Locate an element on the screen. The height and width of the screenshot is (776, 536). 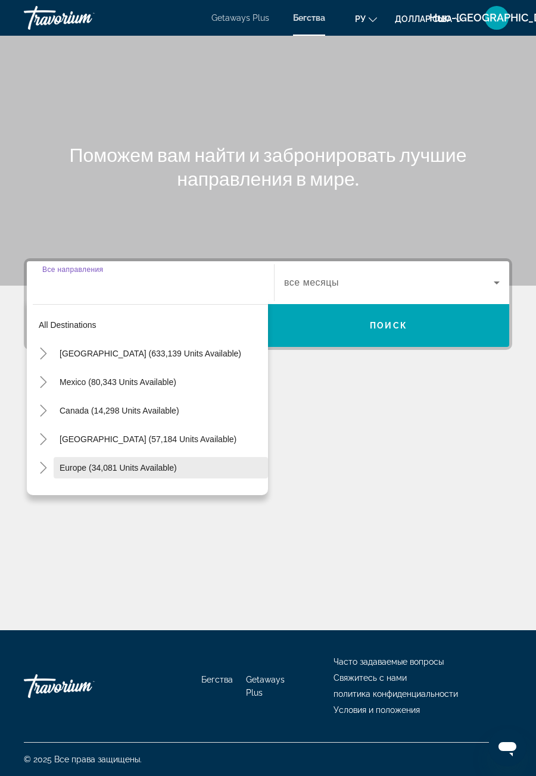
button: Toggle Canada (14,298 units available) is located at coordinates (43, 411).